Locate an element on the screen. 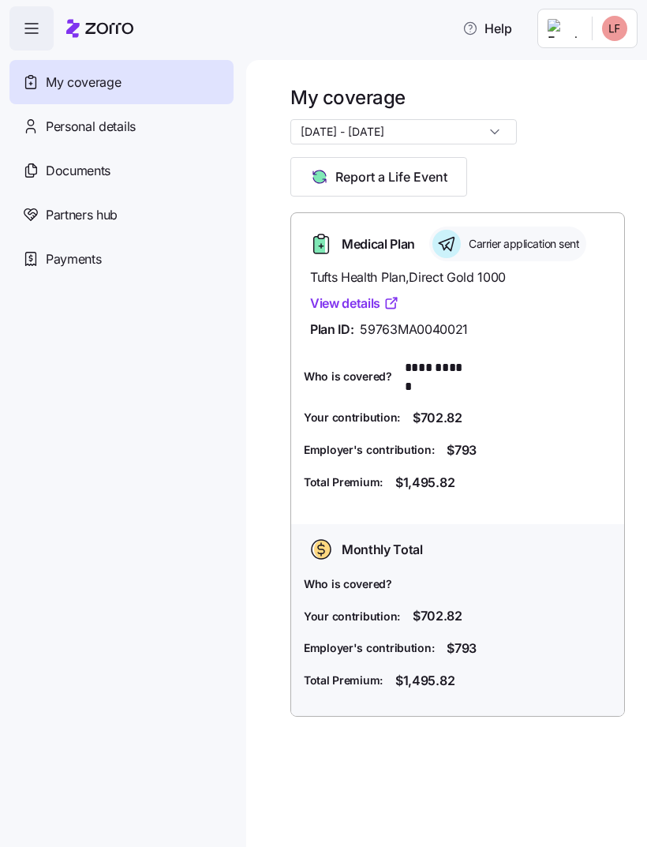 The height and width of the screenshot is (847, 647). span: Medical Plan is located at coordinates (378, 244).